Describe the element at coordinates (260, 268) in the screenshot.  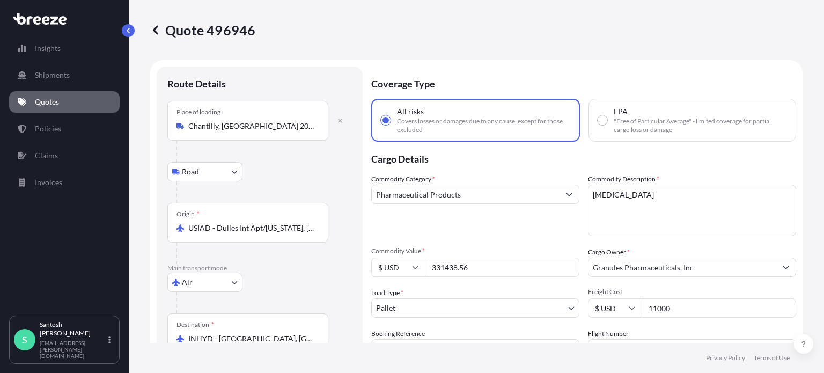
I see `p: Main transport mode` at that location.